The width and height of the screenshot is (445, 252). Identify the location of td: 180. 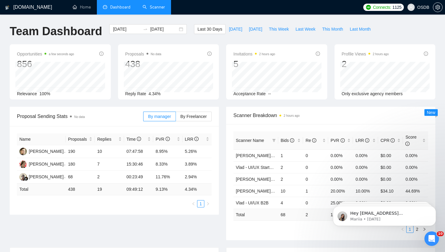
(80, 164).